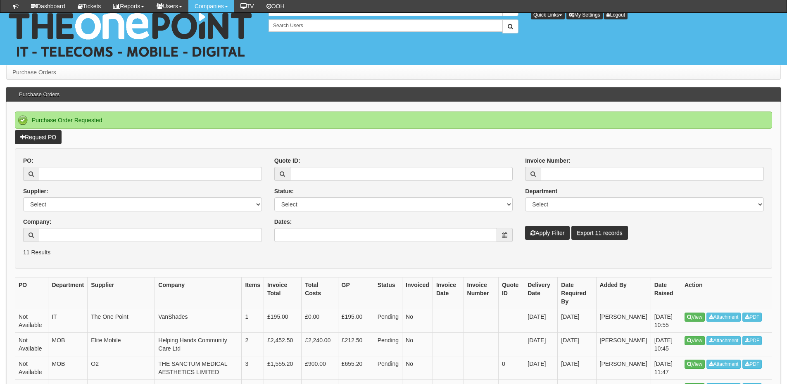 This screenshot has height=384, width=787. Describe the element at coordinates (253, 344) in the screenshot. I see `td: 2` at that location.